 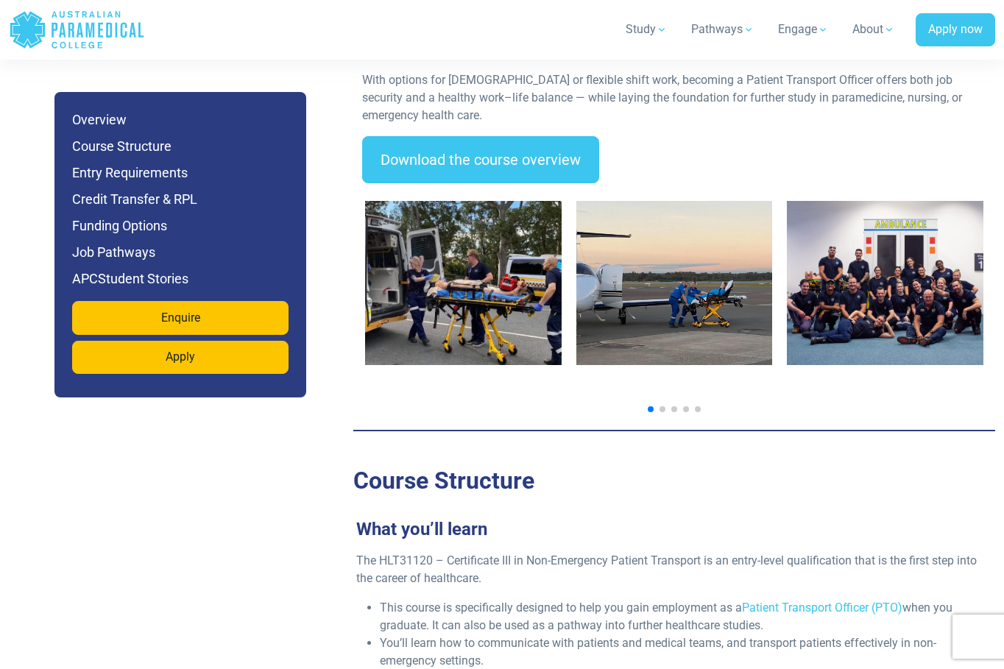 What do you see at coordinates (481, 160) in the screenshot?
I see `a: Download the course overview` at bounding box center [481, 160].